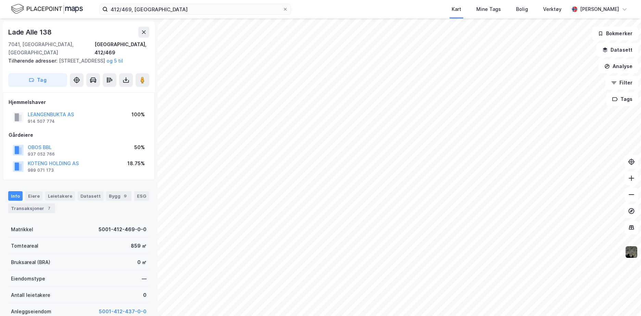  What do you see at coordinates (125, 196) in the screenshot?
I see `div: 9` at bounding box center [125, 196].